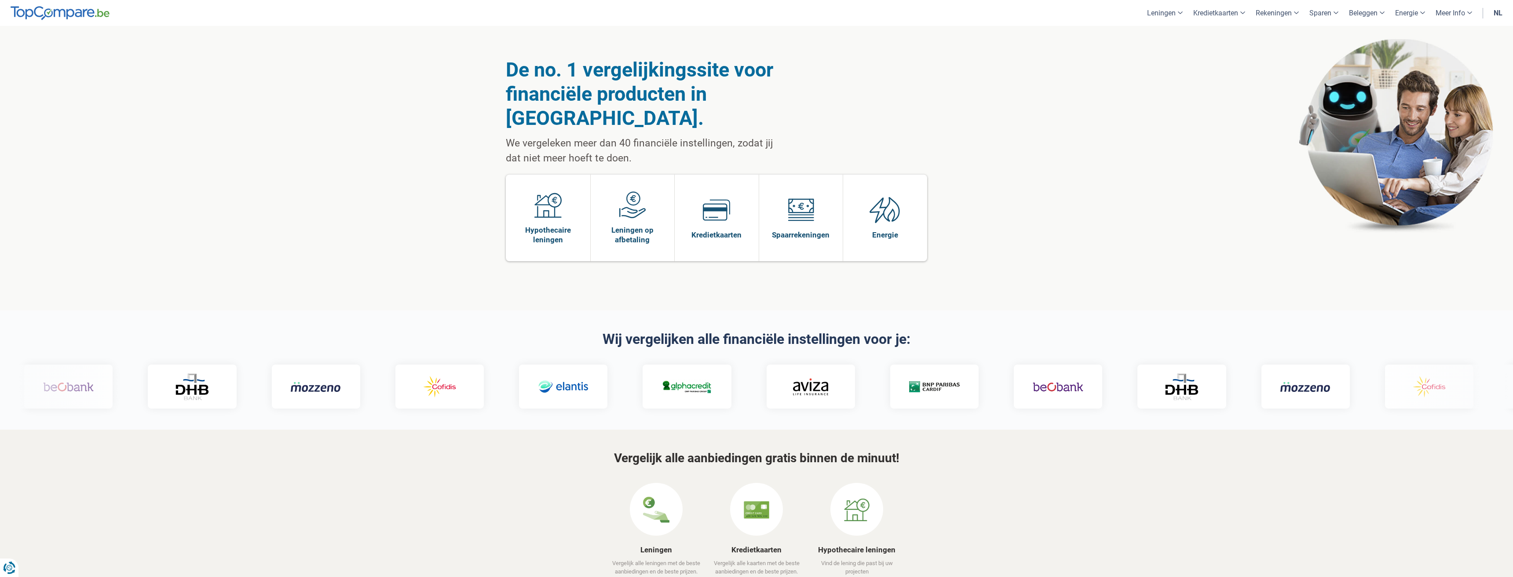  Describe the element at coordinates (757, 550) in the screenshot. I see `a: Kredietkaarten` at that location.